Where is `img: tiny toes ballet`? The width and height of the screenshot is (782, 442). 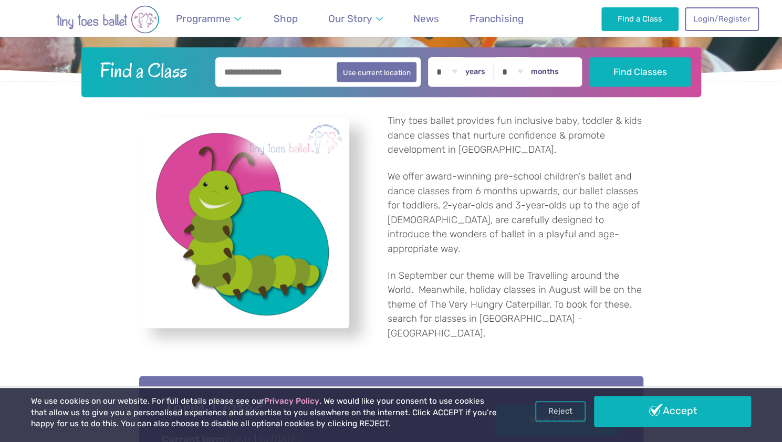 img: tiny toes ballet is located at coordinates (108, 19).